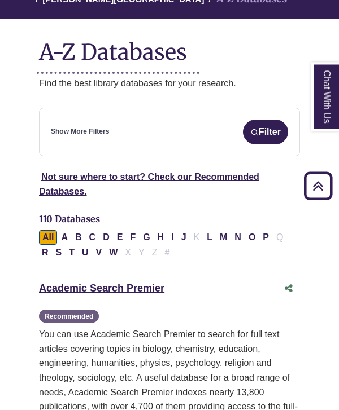 The image size is (339, 410). What do you see at coordinates (161, 238) in the screenshot?
I see `button: Filter Results H` at bounding box center [161, 238].